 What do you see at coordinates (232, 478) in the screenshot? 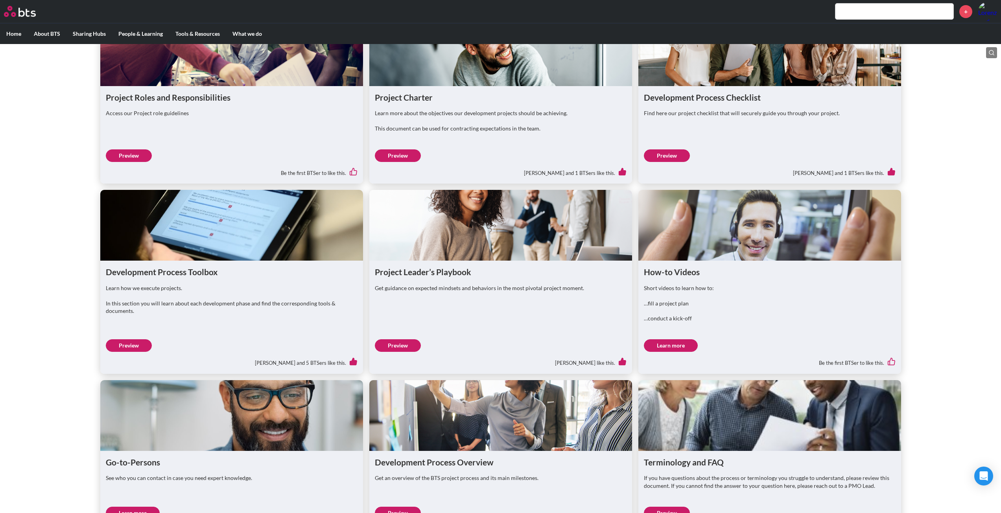
I see `p: See who you can contact in case you need expert knowledge.` at bounding box center [232, 478].